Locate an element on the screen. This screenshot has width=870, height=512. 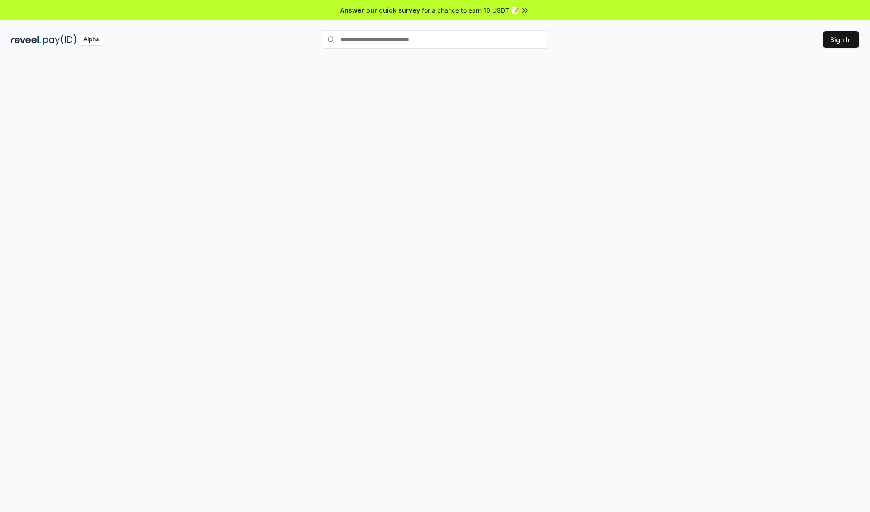
div: Alpha is located at coordinates (91, 39).